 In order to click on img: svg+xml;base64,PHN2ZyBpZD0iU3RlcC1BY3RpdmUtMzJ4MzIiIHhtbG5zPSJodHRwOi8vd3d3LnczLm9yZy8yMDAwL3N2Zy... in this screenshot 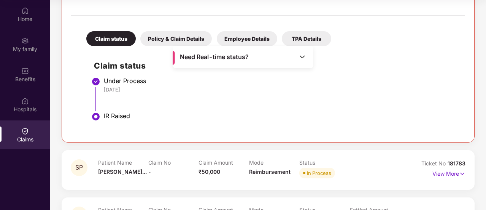, I will do `click(96, 116)`.